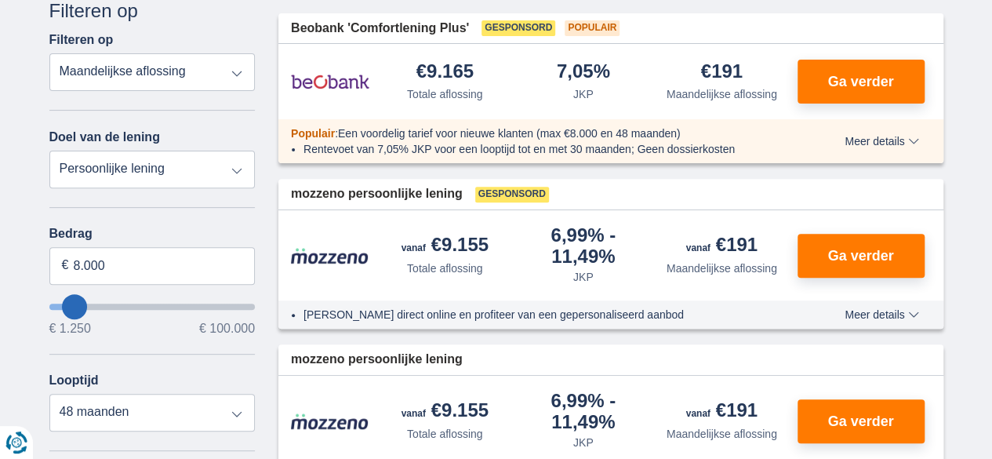 Image resolution: width=992 pixels, height=459 pixels. What do you see at coordinates (379, 28) in the screenshot?
I see `span: Beobank 'Comfortlening Plus'` at bounding box center [379, 28].